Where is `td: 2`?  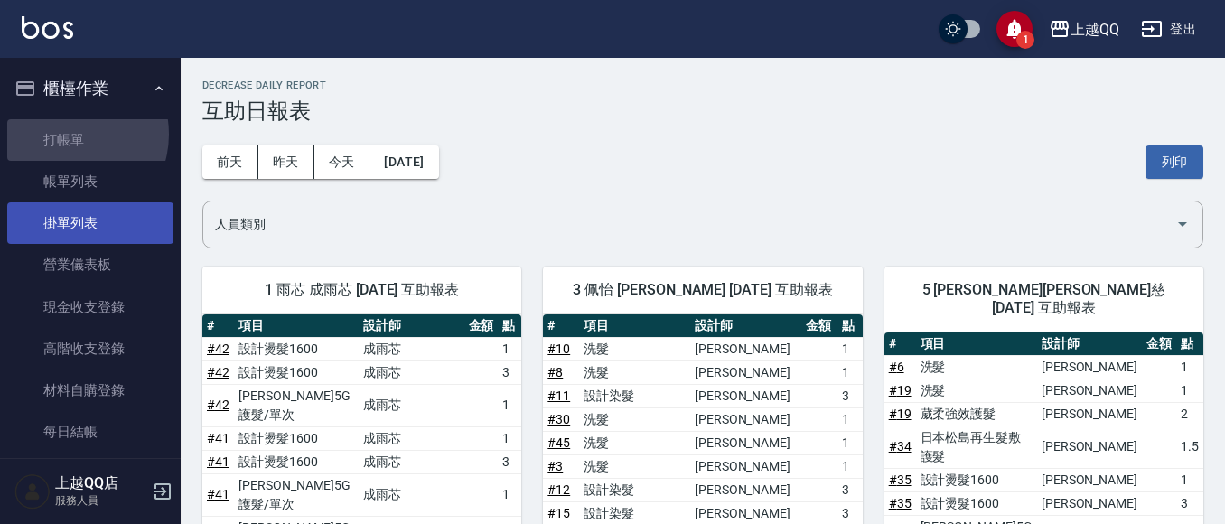 td: 2 is located at coordinates (1194, 414).